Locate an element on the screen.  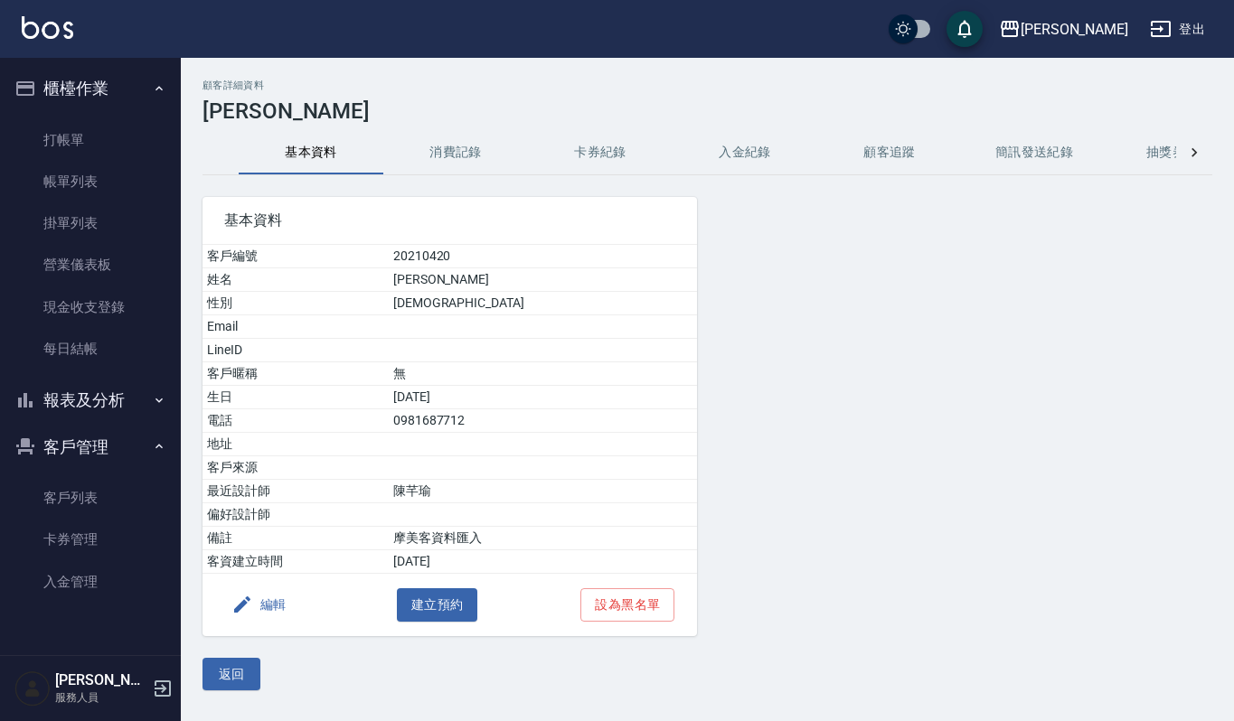
td: 姓名 is located at coordinates (296, 280).